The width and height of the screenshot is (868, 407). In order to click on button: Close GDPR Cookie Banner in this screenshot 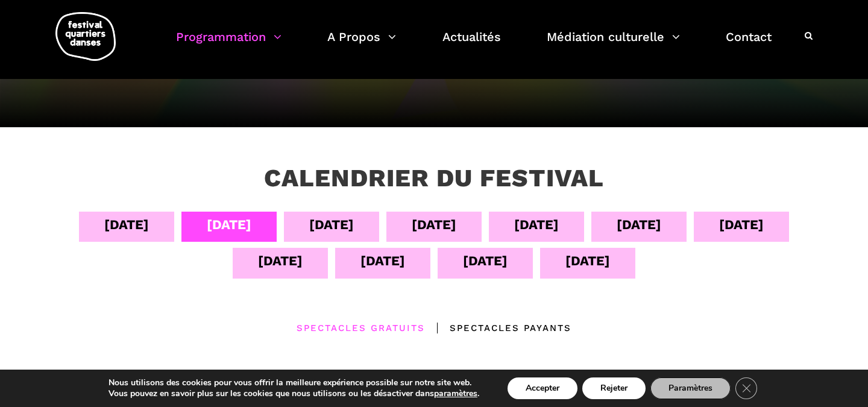, I will do `click(746, 388)`.